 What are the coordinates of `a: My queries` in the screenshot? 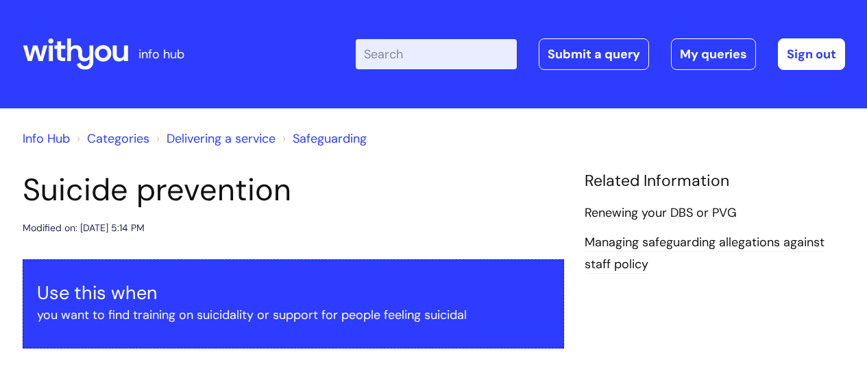 It's located at (714, 54).